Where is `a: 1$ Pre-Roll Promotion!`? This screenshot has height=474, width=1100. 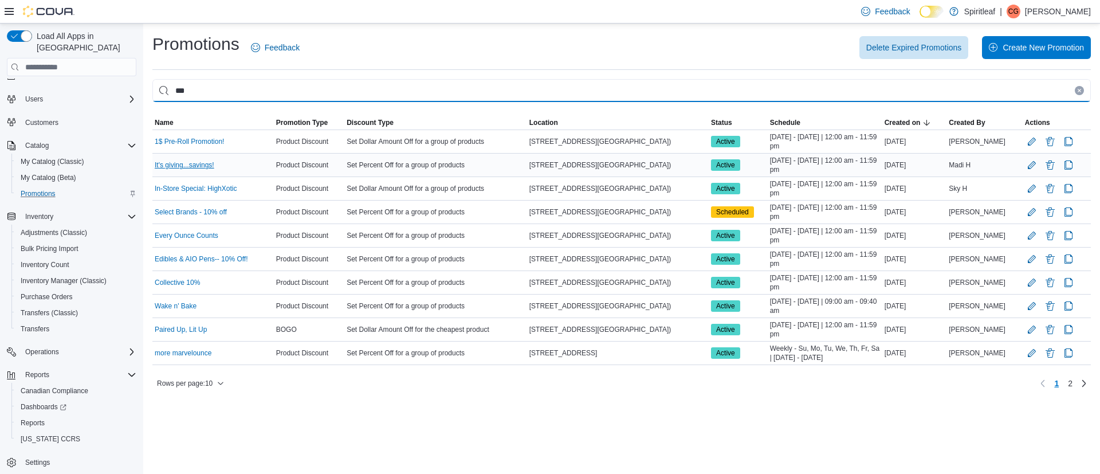 a: 1$ Pre-Roll Promotion! is located at coordinates (189, 141).